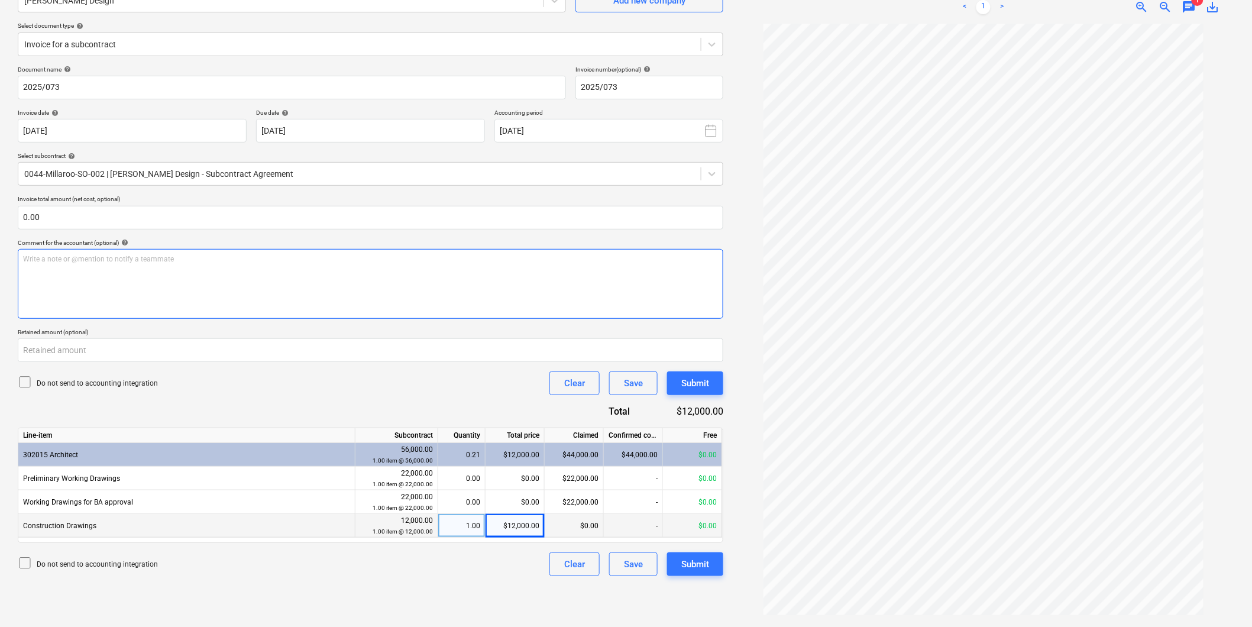  What do you see at coordinates (396, 455) in the screenshot?
I see `div: 56,000.00` at bounding box center [396, 455].